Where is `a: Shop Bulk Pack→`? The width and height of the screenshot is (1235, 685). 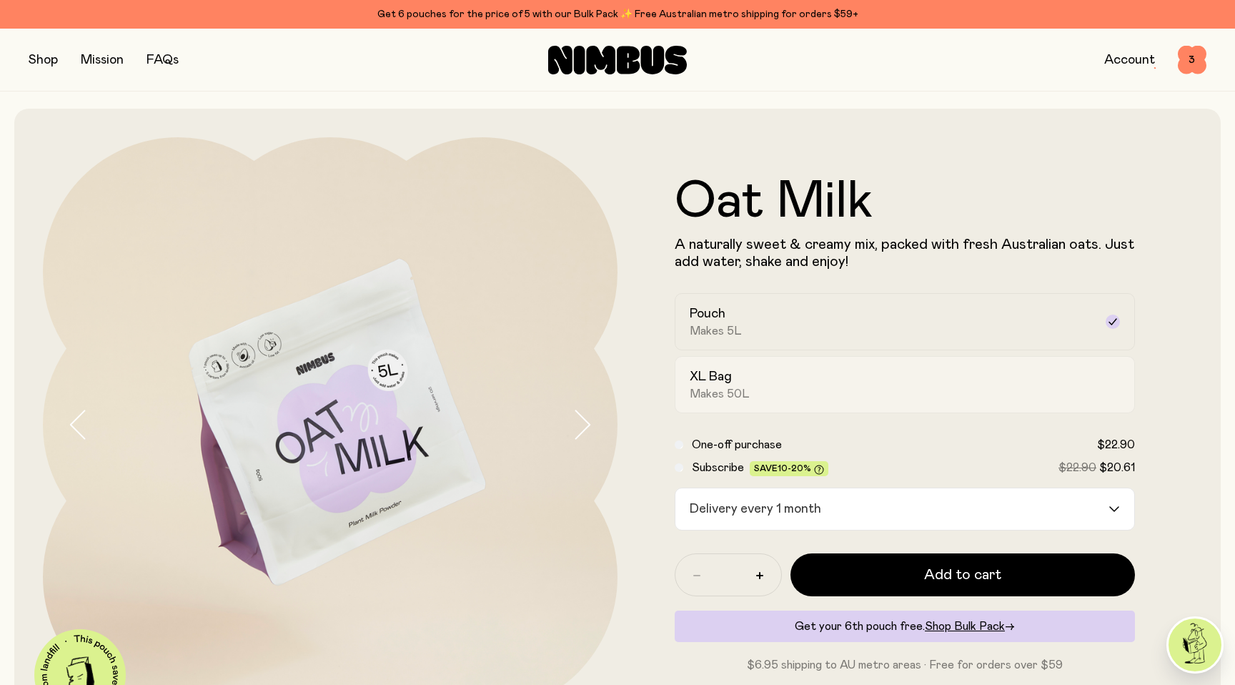 a: Shop Bulk Pack→ is located at coordinates (970, 626).